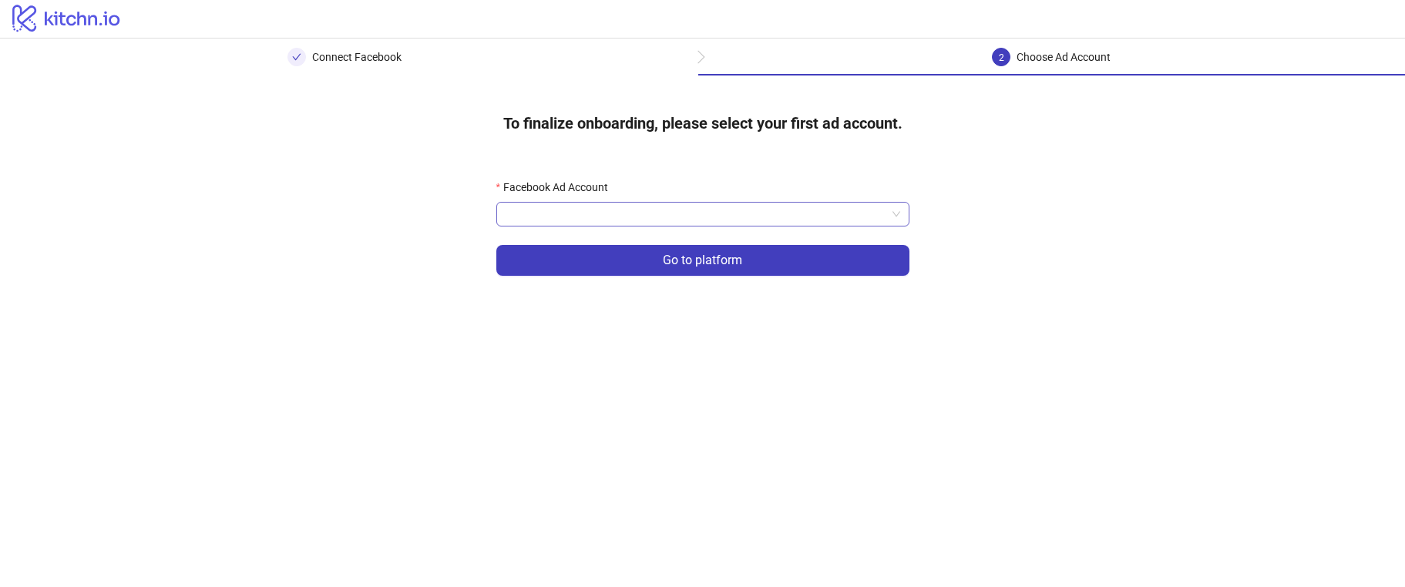 Image resolution: width=1405 pixels, height=587 pixels. What do you see at coordinates (557, 187) in the screenshot?
I see `label: Facebook Ad Account` at bounding box center [557, 187].